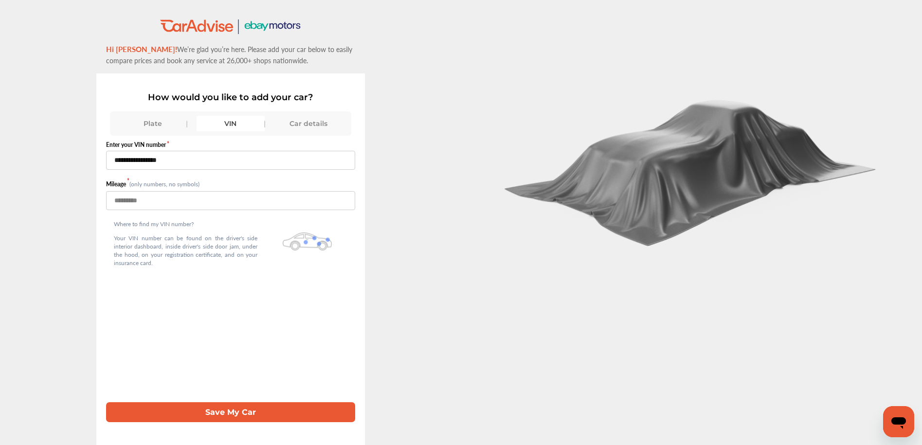 The width and height of the screenshot is (922, 445). I want to click on label: Mileage, so click(118, 184).